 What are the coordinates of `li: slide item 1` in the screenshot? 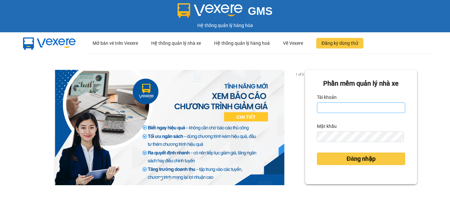 It's located at (161, 178).